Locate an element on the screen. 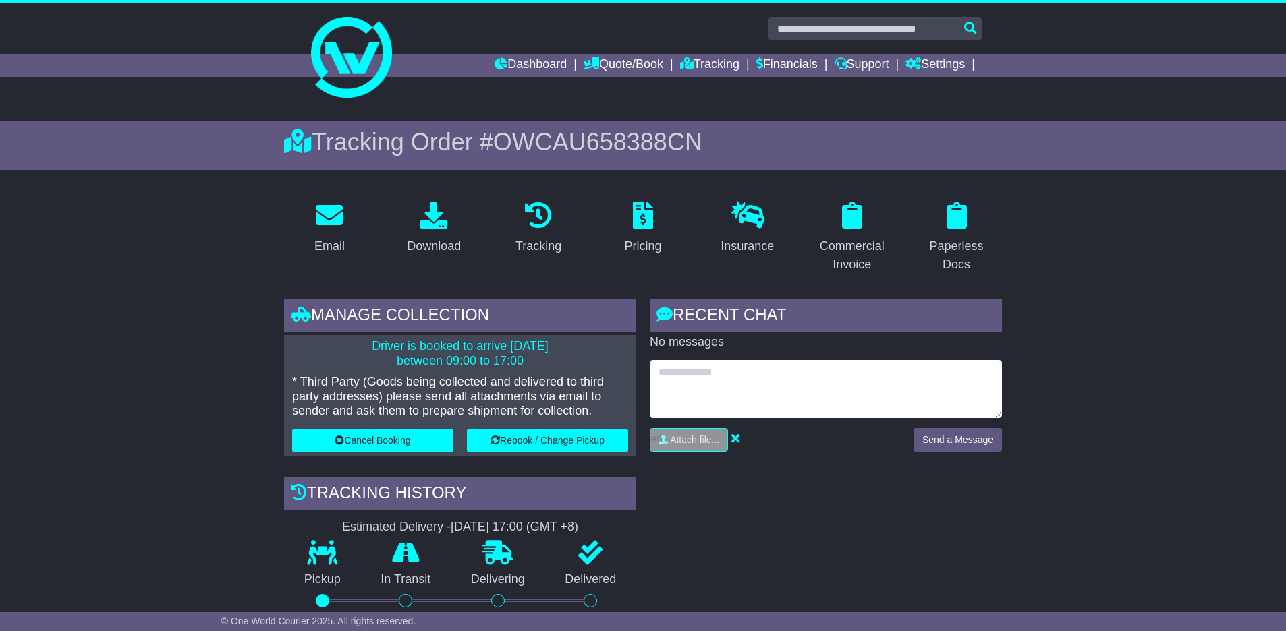 Image resolution: width=1286 pixels, height=631 pixels. div: RECENT CHAT is located at coordinates (826, 317).